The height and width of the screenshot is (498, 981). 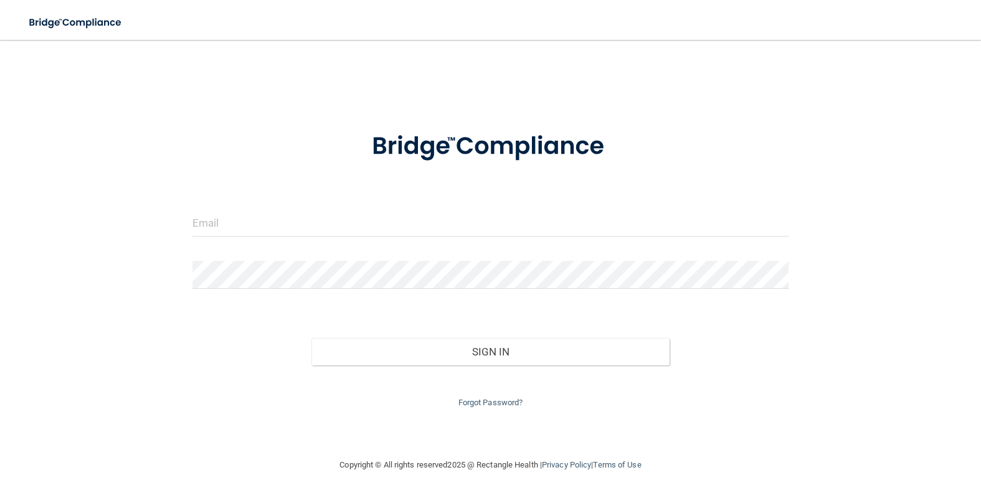 What do you see at coordinates (566, 465) in the screenshot?
I see `a: Privacy Policy` at bounding box center [566, 465].